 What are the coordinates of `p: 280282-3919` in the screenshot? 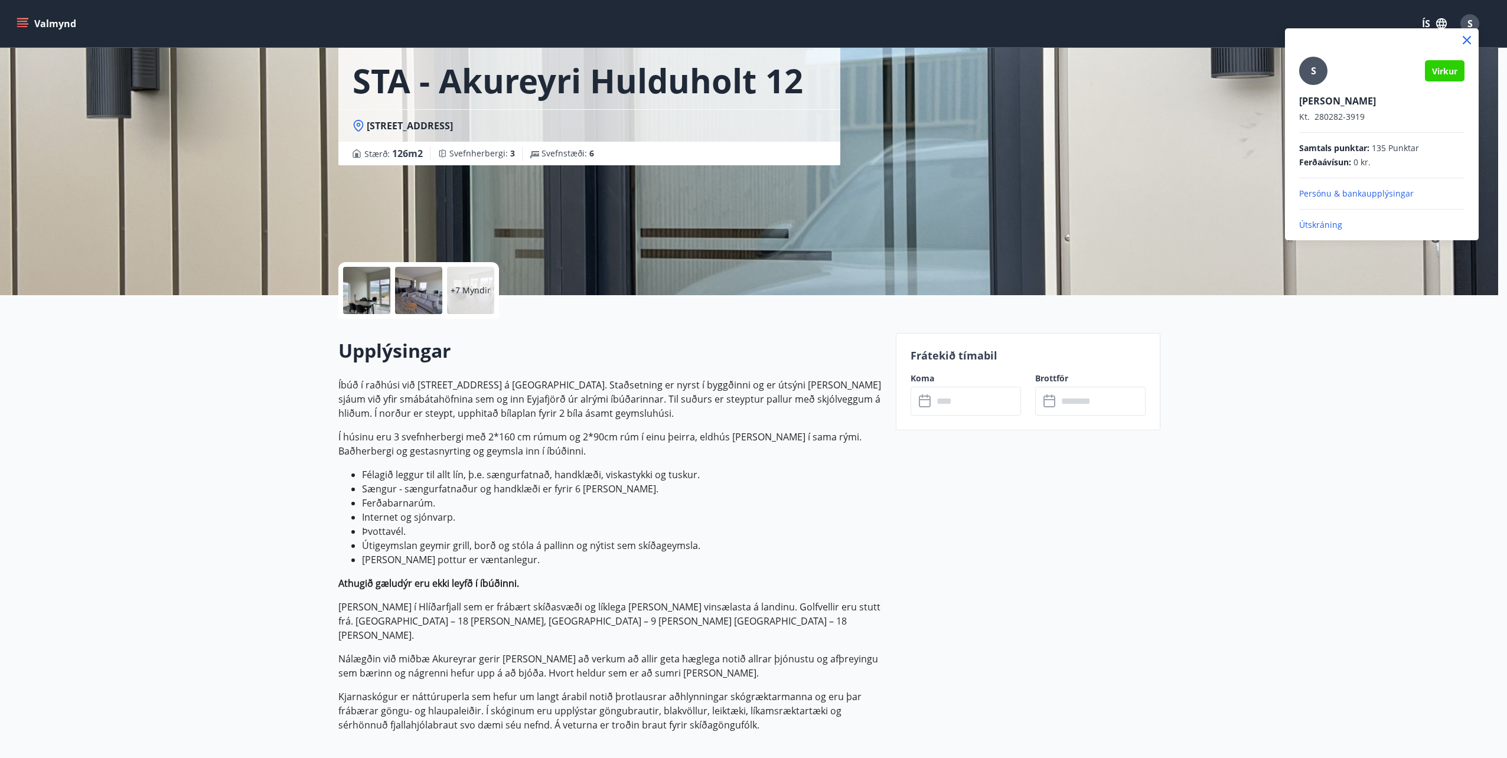 It's located at (1381, 117).